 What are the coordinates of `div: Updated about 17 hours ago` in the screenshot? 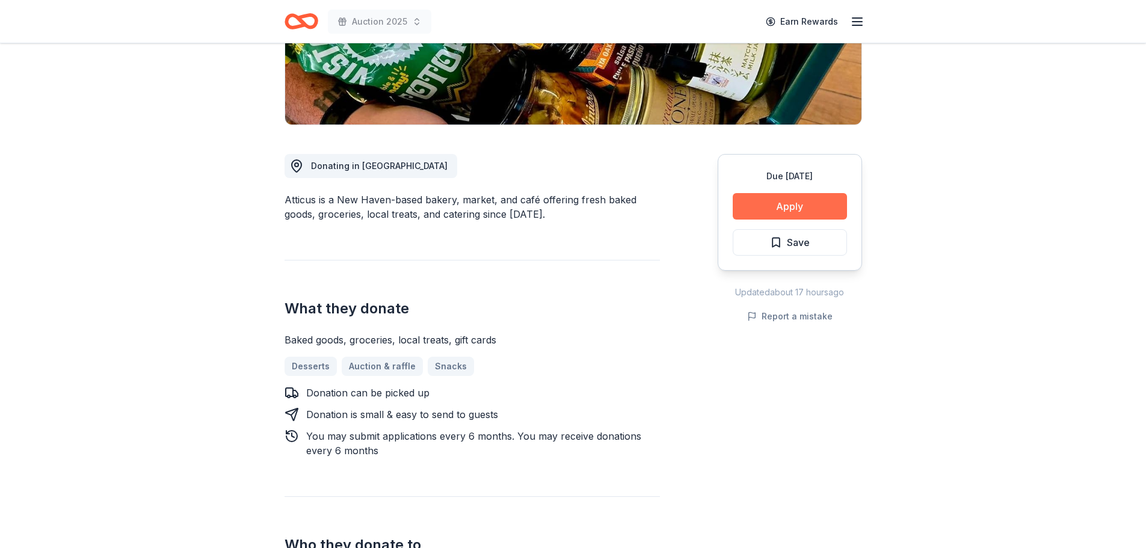 It's located at (790, 292).